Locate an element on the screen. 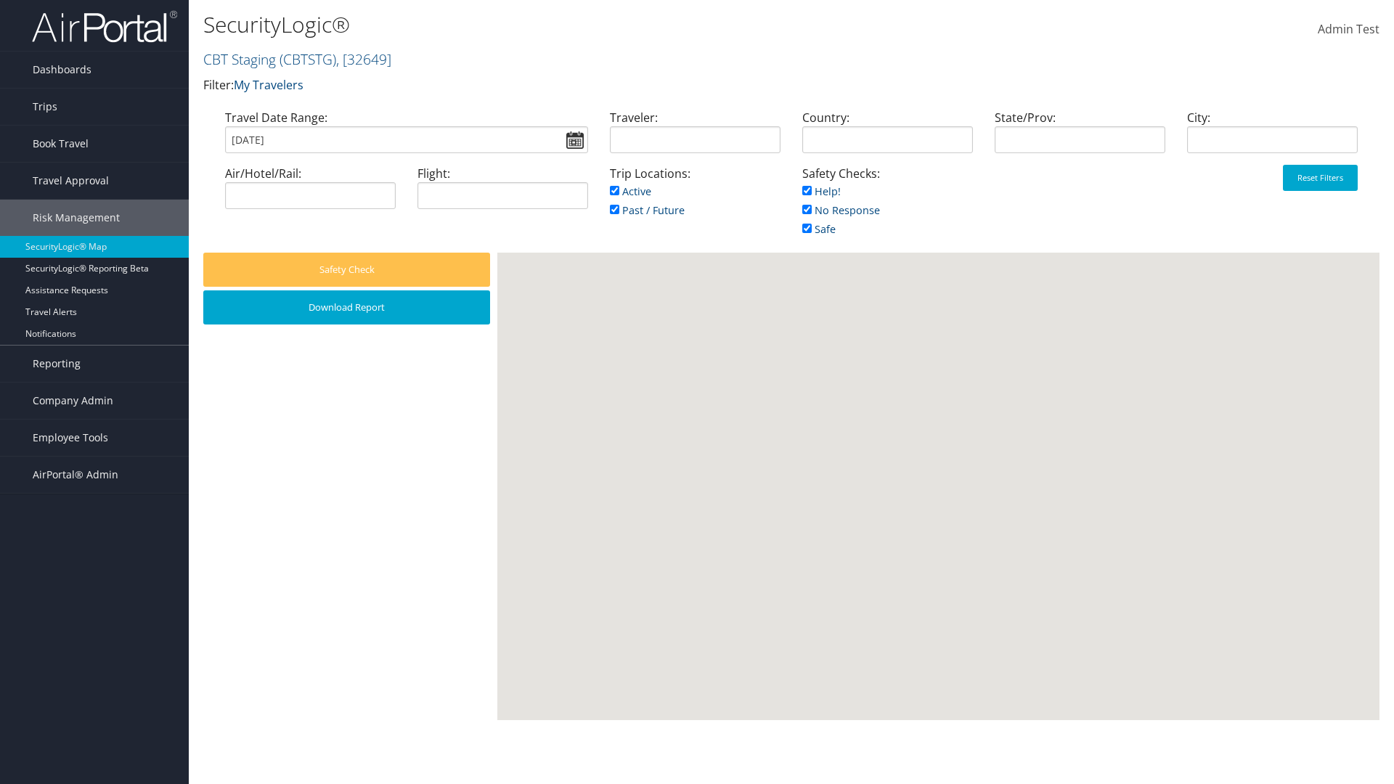 The image size is (1394, 784). div: Trip Locations: is located at coordinates (695, 199).